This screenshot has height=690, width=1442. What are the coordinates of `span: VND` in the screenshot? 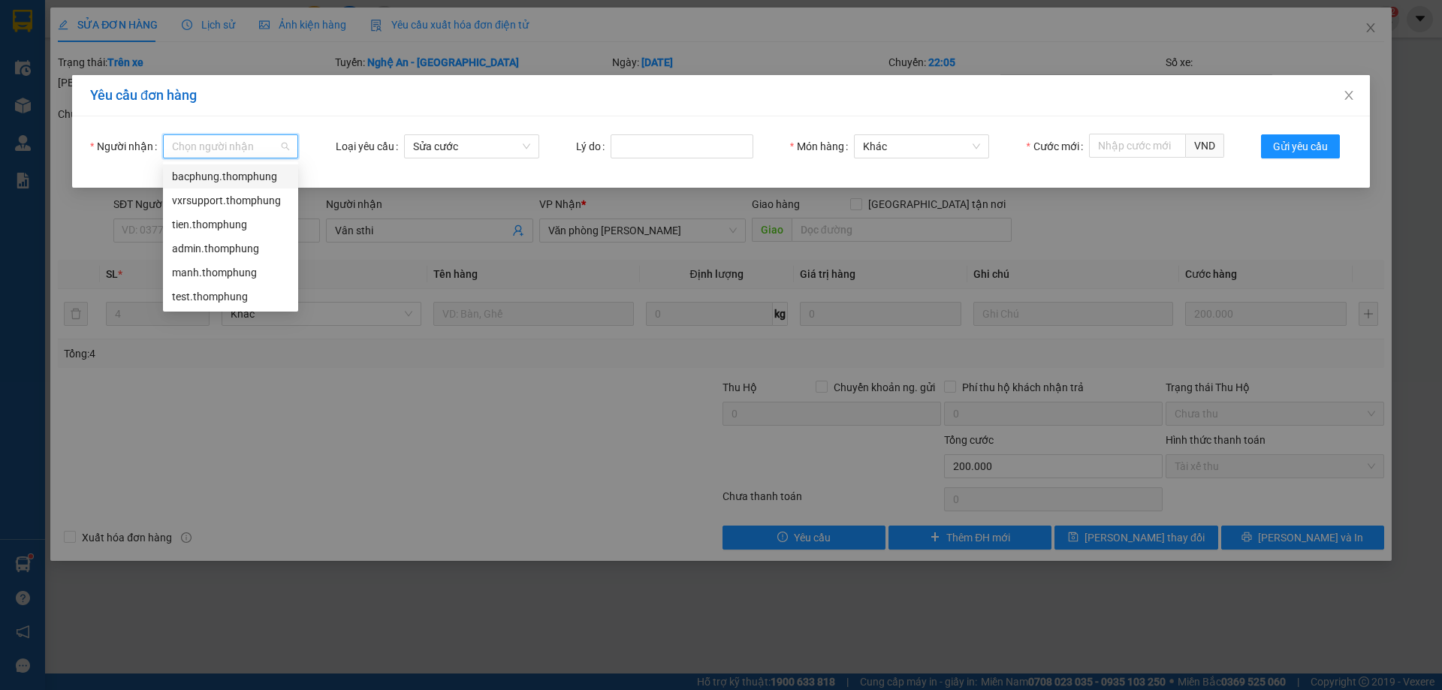 It's located at (1205, 146).